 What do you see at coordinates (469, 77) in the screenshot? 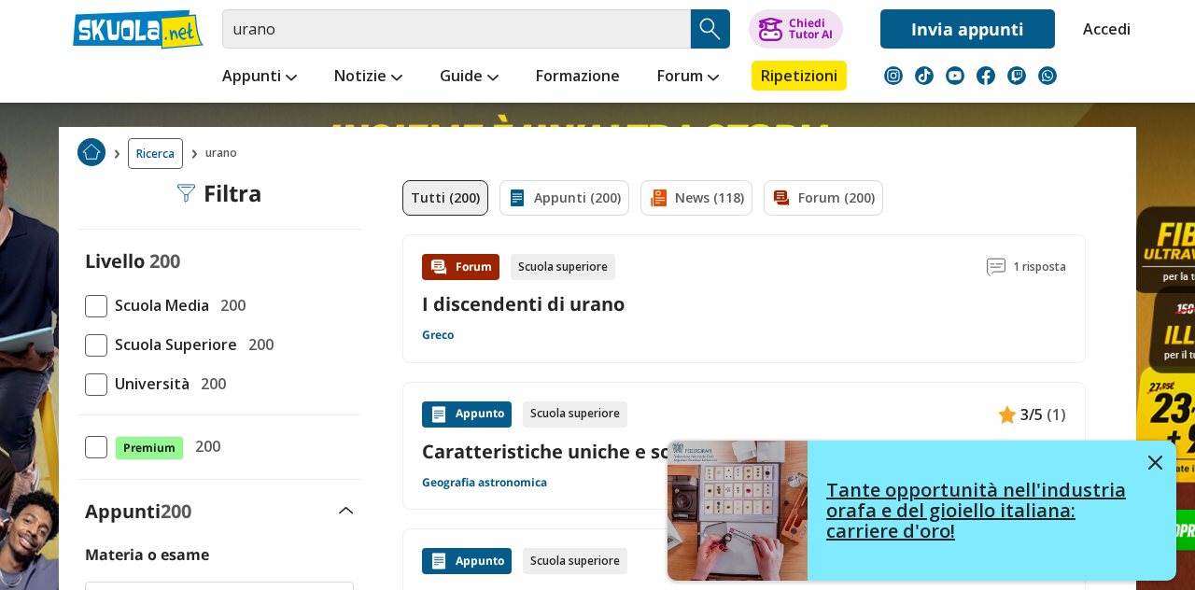
I see `a: Guide` at bounding box center [469, 77].